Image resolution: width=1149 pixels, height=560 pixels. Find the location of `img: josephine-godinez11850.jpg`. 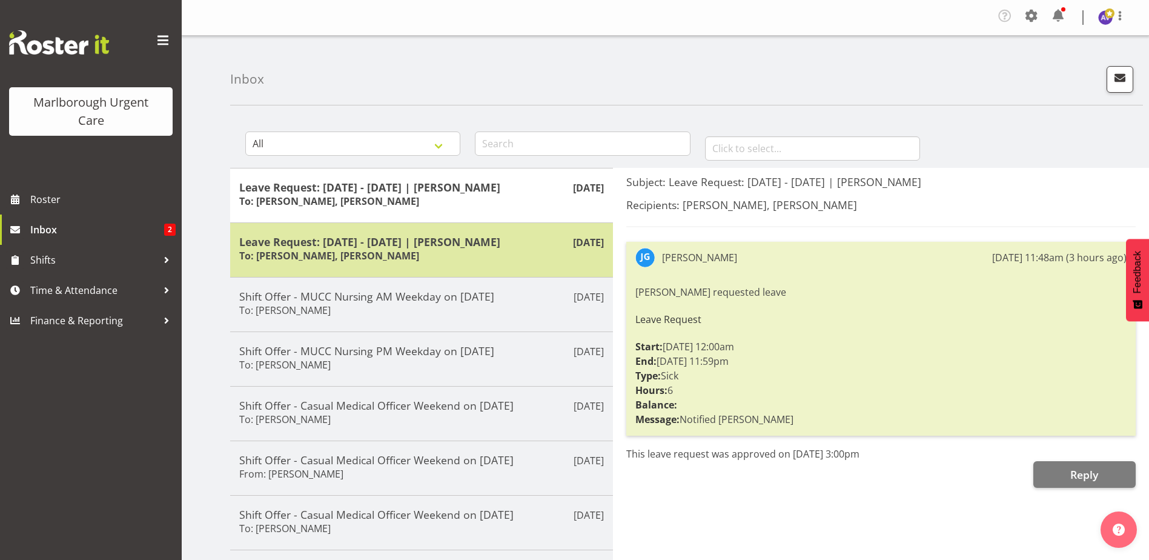

img: josephine-godinez11850.jpg is located at coordinates (645, 257).